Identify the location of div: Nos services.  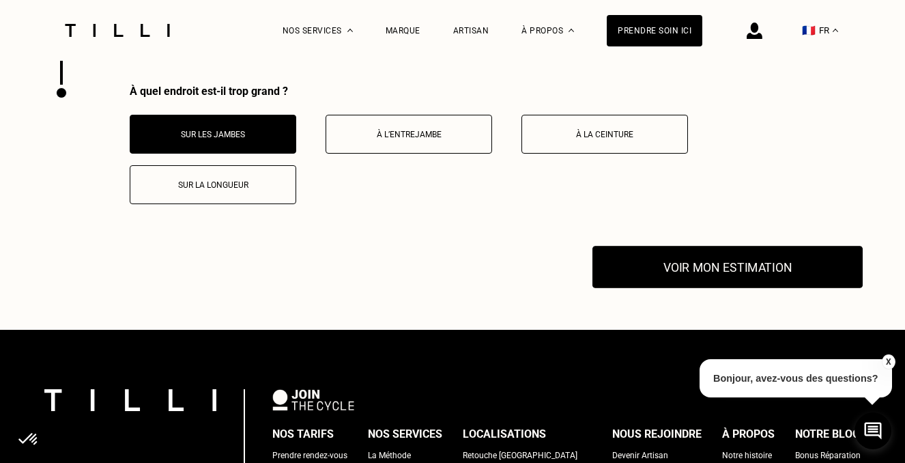
(405, 434).